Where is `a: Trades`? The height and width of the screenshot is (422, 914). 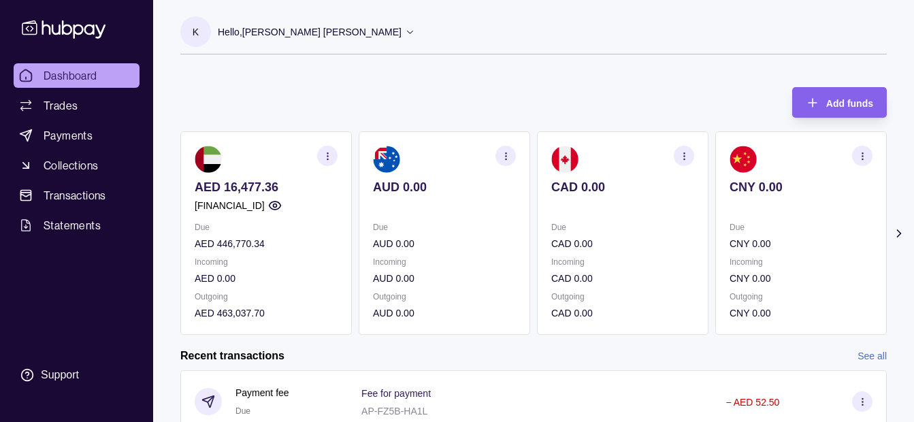
a: Trades is located at coordinates (76, 105).